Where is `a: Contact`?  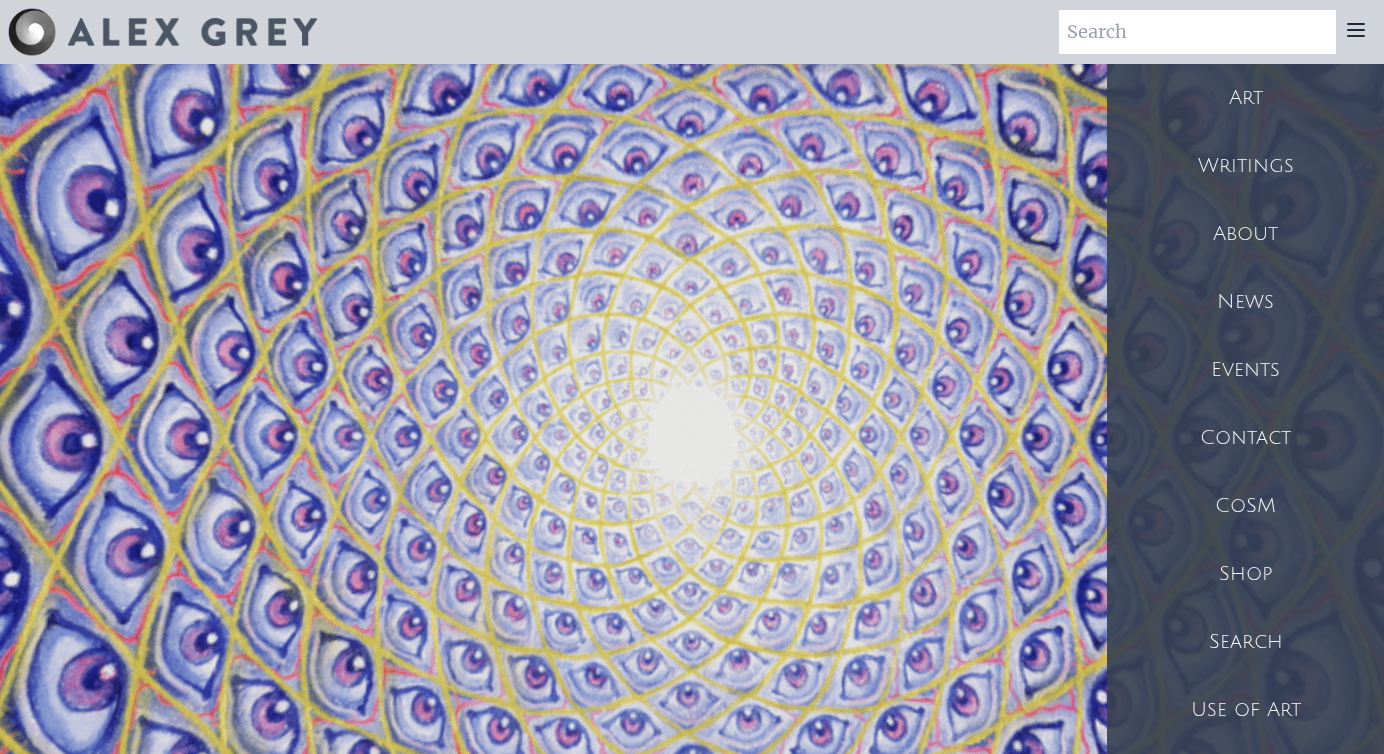 a: Contact is located at coordinates (1245, 438).